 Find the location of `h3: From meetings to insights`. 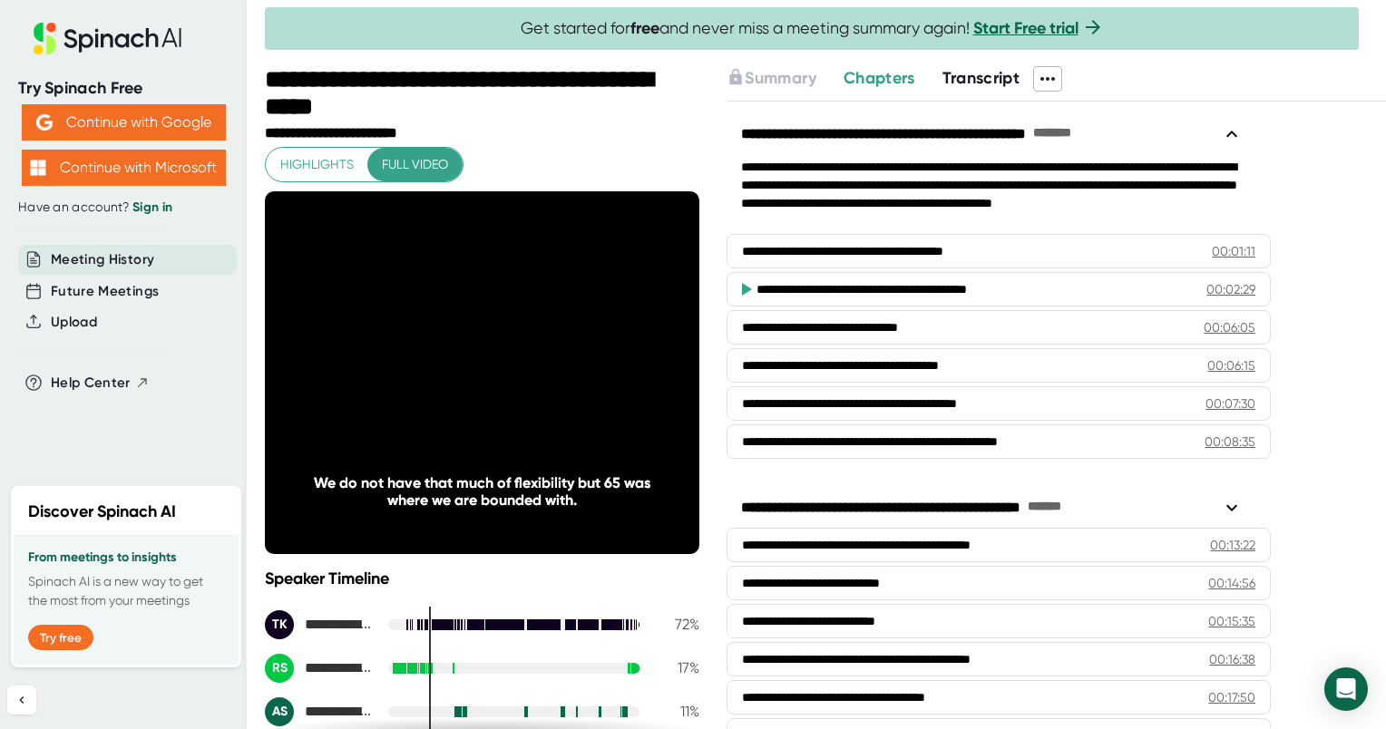

h3: From meetings to insights is located at coordinates (126, 558).